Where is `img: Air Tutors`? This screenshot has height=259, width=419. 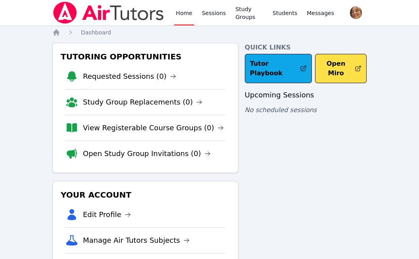
img: Air Tutors is located at coordinates (108, 13).